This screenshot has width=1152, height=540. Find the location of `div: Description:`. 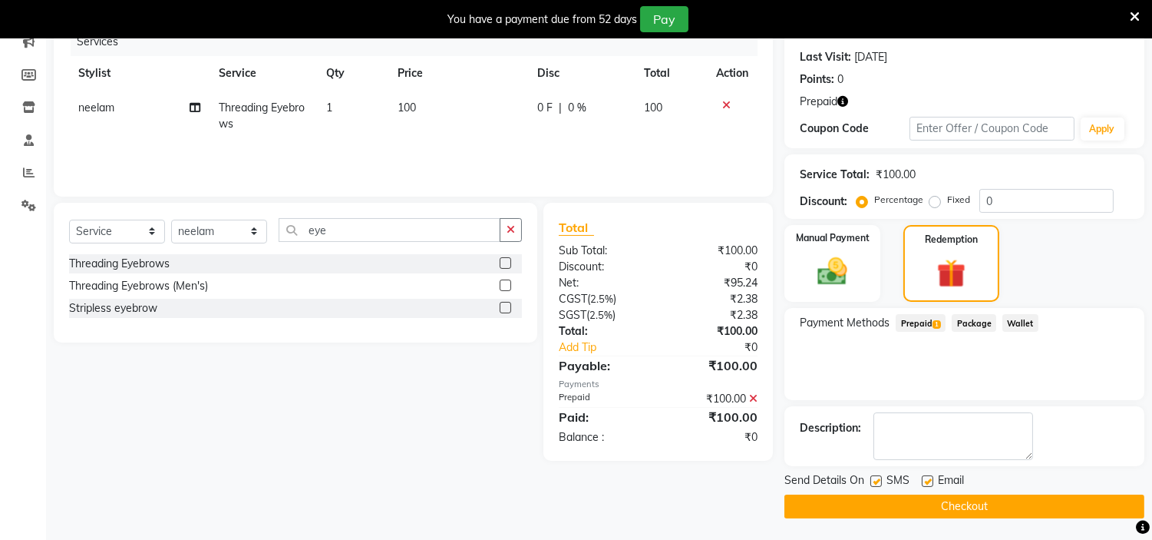

div: Description: is located at coordinates (831, 428).